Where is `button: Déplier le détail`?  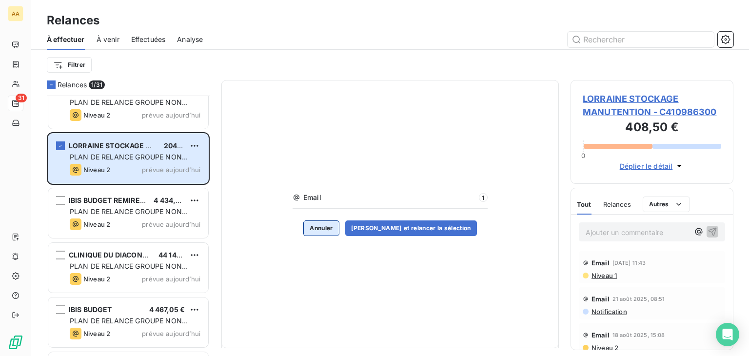 button: Déplier le détail is located at coordinates (652, 166).